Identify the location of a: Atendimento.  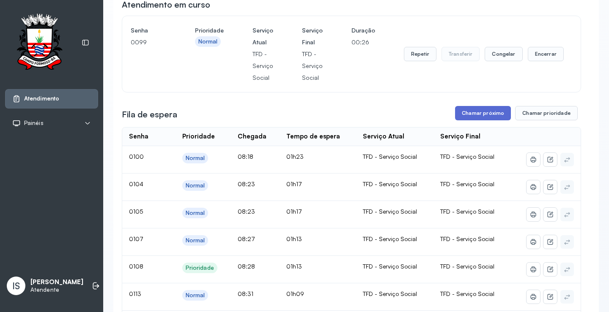
(52, 99).